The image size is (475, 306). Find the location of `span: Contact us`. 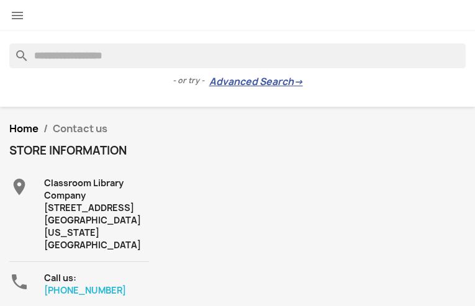

span: Contact us is located at coordinates (80, 129).